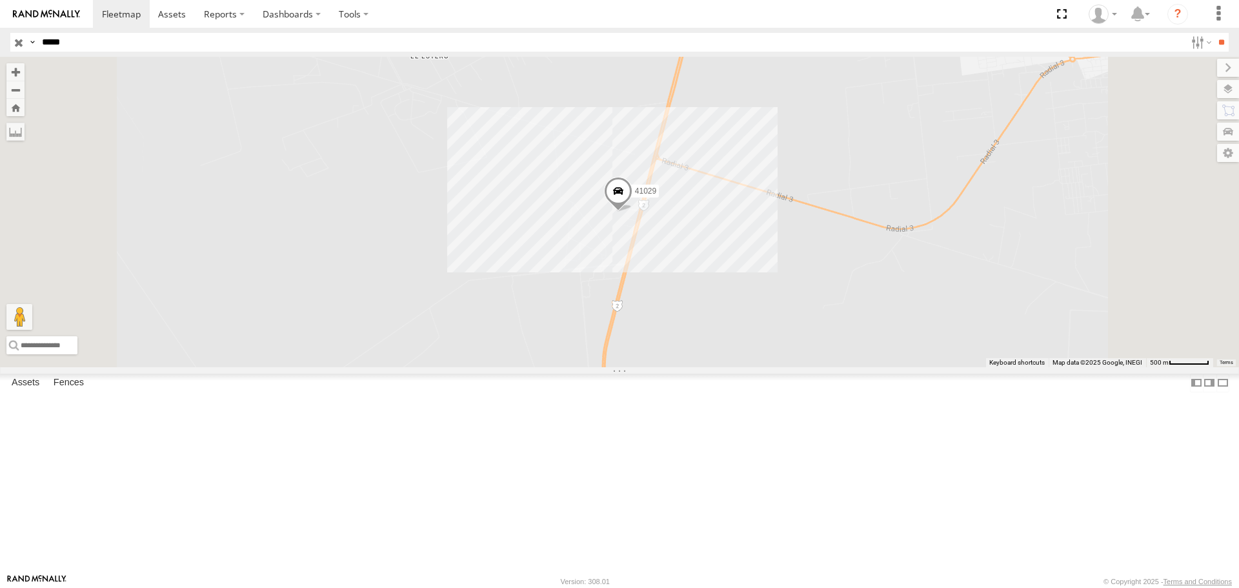 This screenshot has width=1239, height=588. I want to click on div: © Copyright 2025 -, so click(1167, 581).